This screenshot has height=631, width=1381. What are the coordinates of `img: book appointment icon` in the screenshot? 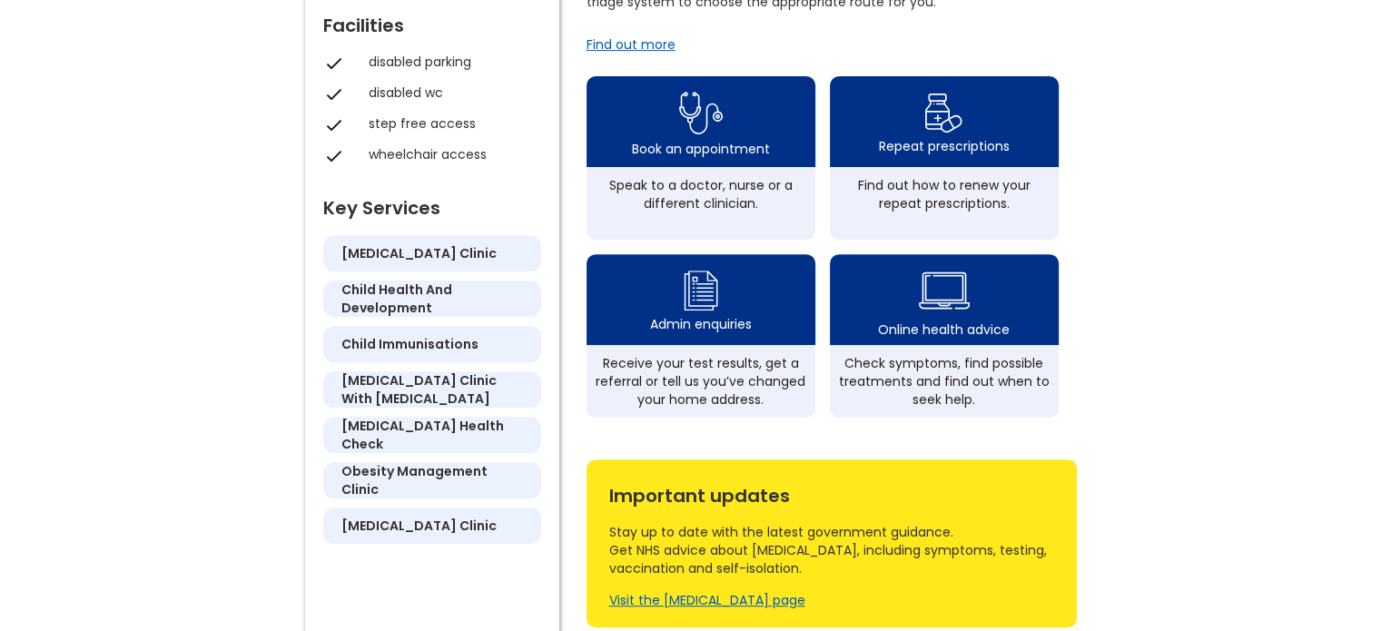 It's located at (701, 113).